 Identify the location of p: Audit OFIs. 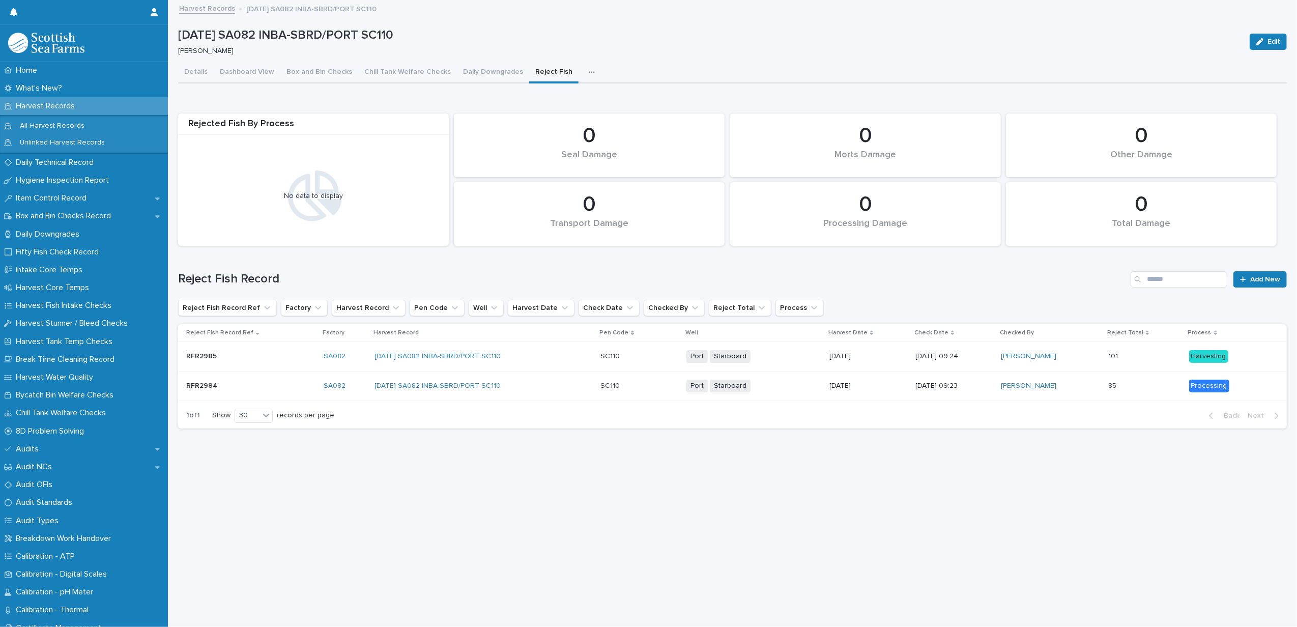
(36, 484).